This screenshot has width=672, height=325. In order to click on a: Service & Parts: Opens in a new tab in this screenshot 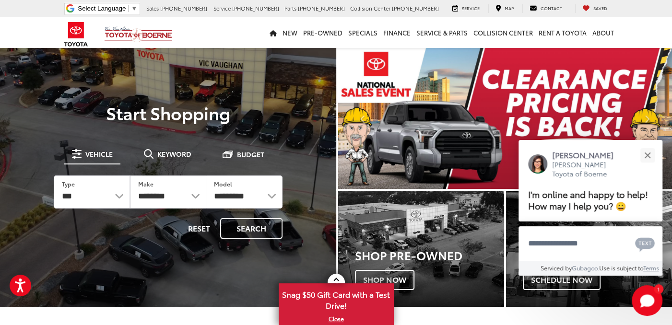, I will do `click(442, 33)`.